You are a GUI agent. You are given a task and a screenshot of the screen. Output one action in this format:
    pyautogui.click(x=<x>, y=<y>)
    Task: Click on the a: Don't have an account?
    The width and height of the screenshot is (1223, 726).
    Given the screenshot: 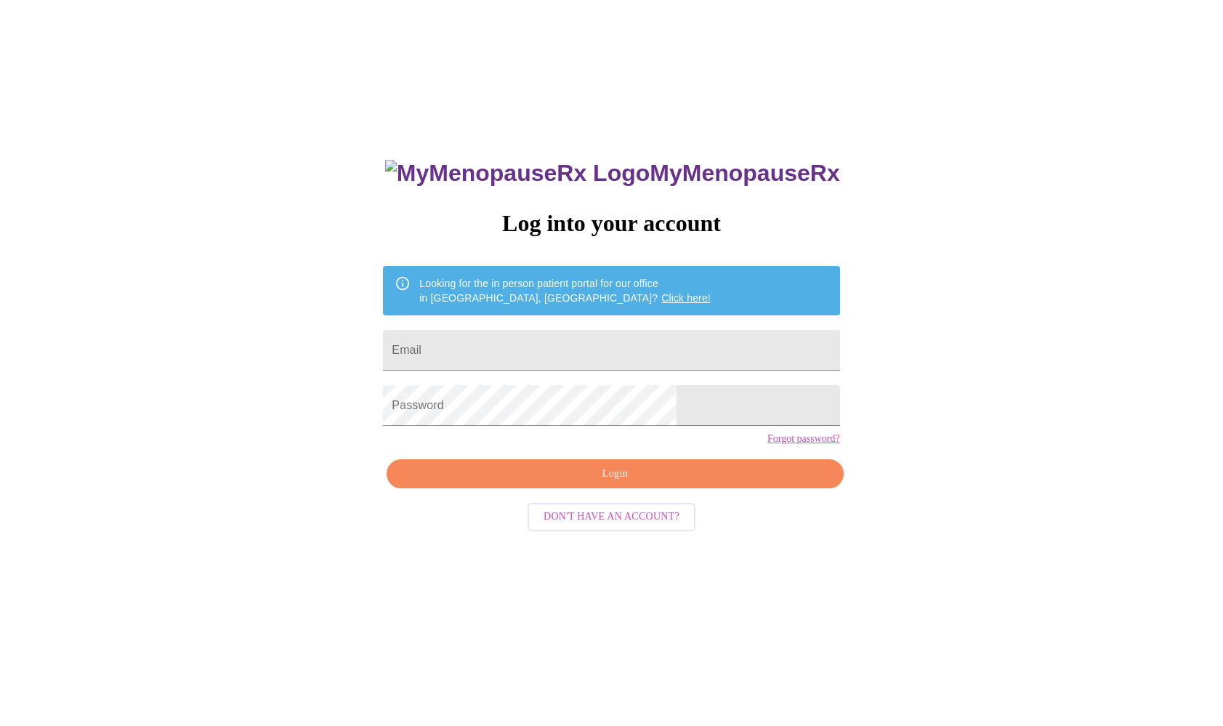 What is the action you would take?
    pyautogui.click(x=611, y=515)
    